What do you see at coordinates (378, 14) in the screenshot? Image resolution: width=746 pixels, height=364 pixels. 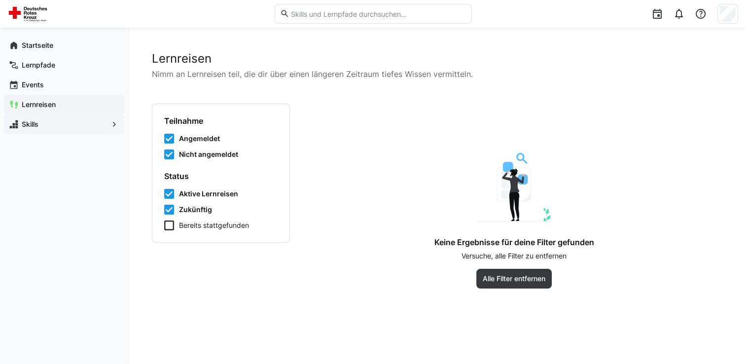 I see `input: Skills und Lernpfade durchsuchen…` at bounding box center [378, 14].